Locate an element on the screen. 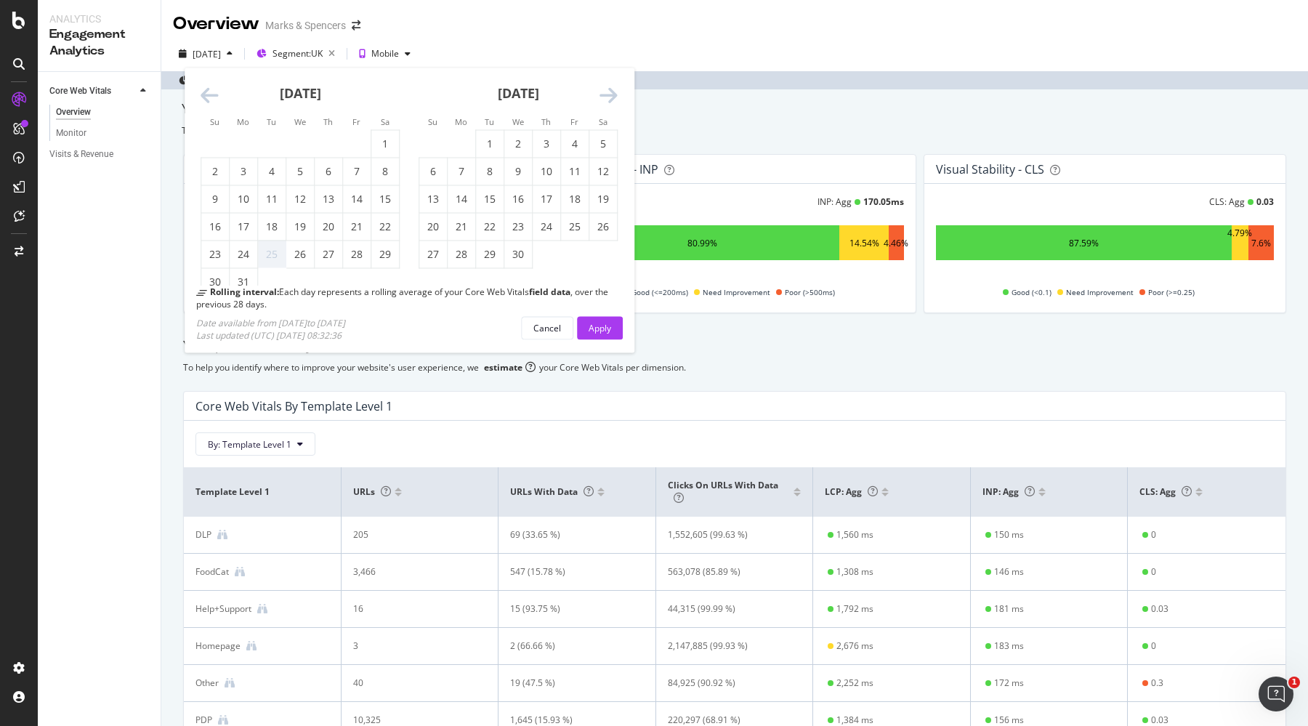 The width and height of the screenshot is (1308, 726). td: Wednesday, March 12, 2025 is located at coordinates (300, 199).